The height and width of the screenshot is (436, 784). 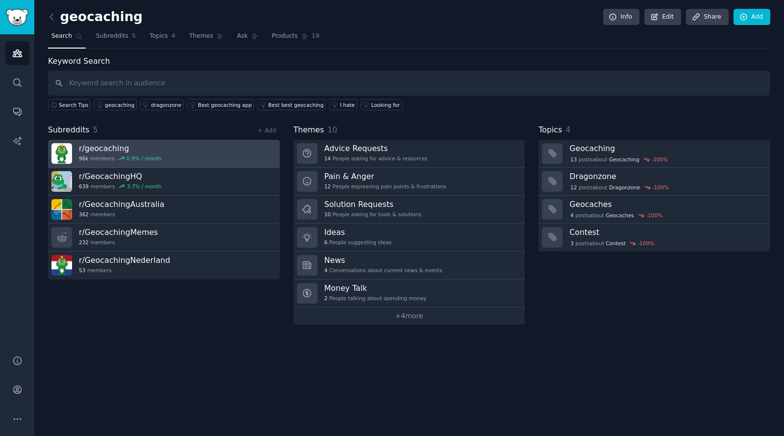 I want to click on img: GeocachingHQ, so click(x=62, y=181).